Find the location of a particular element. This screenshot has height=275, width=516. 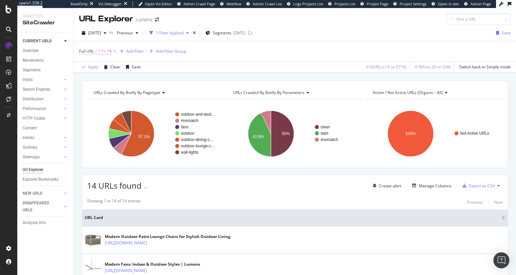

a: Logs Projects List is located at coordinates (305, 4).